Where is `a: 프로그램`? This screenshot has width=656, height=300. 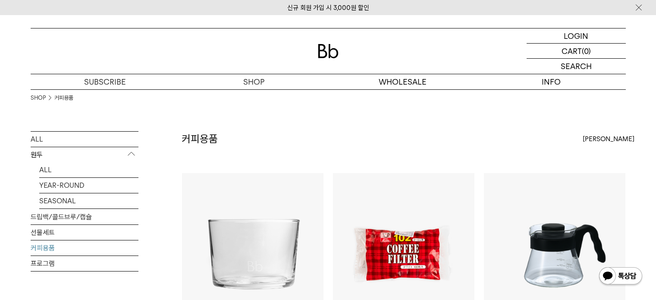 a: 프로그램 is located at coordinates (85, 263).